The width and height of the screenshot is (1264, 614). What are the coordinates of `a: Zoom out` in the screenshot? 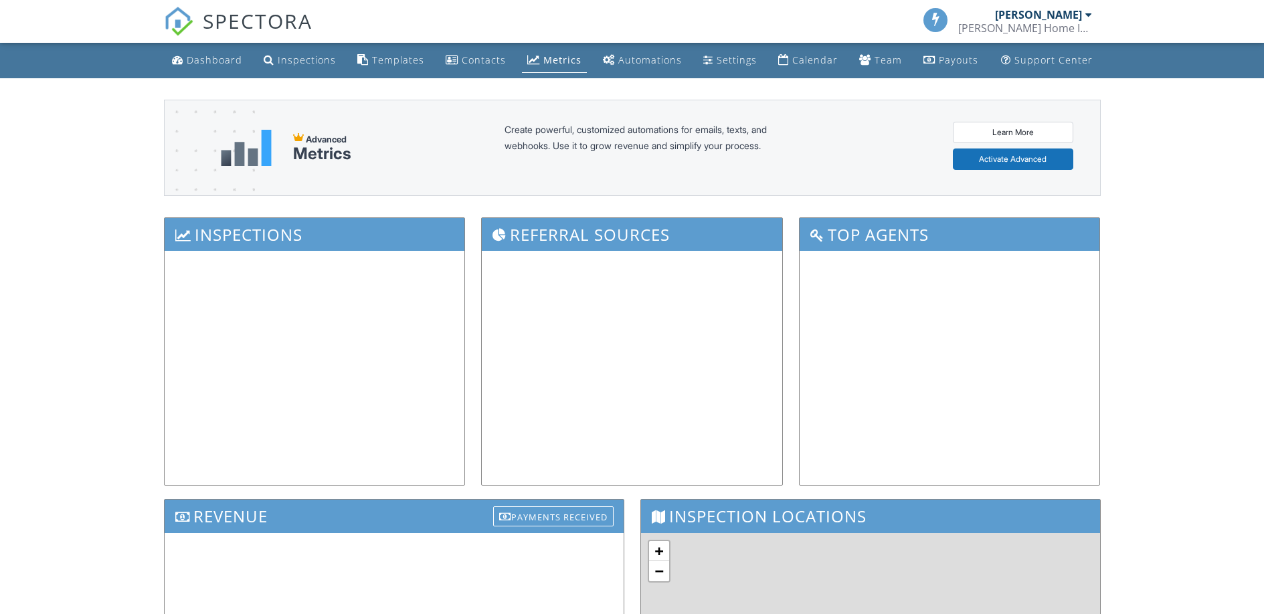 It's located at (659, 571).